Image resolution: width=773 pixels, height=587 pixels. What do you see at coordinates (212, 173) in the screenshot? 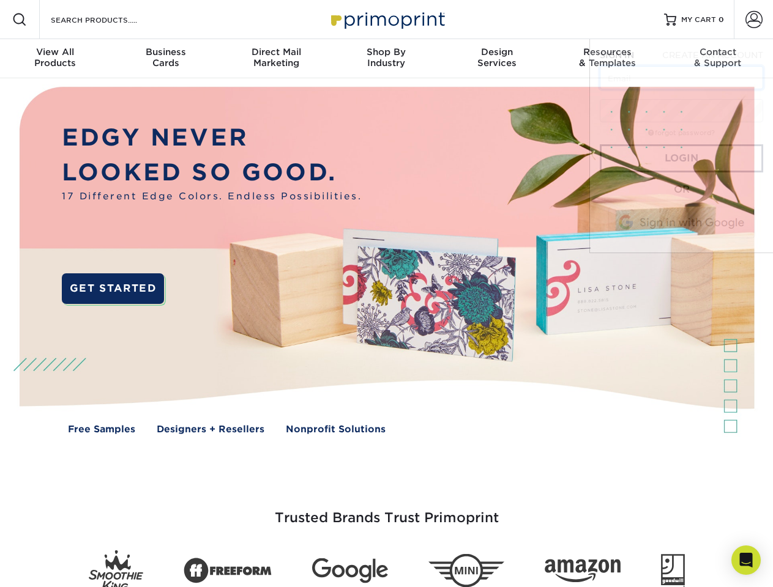
I see `p: LOOKED SO GOOD.` at bounding box center [212, 173].